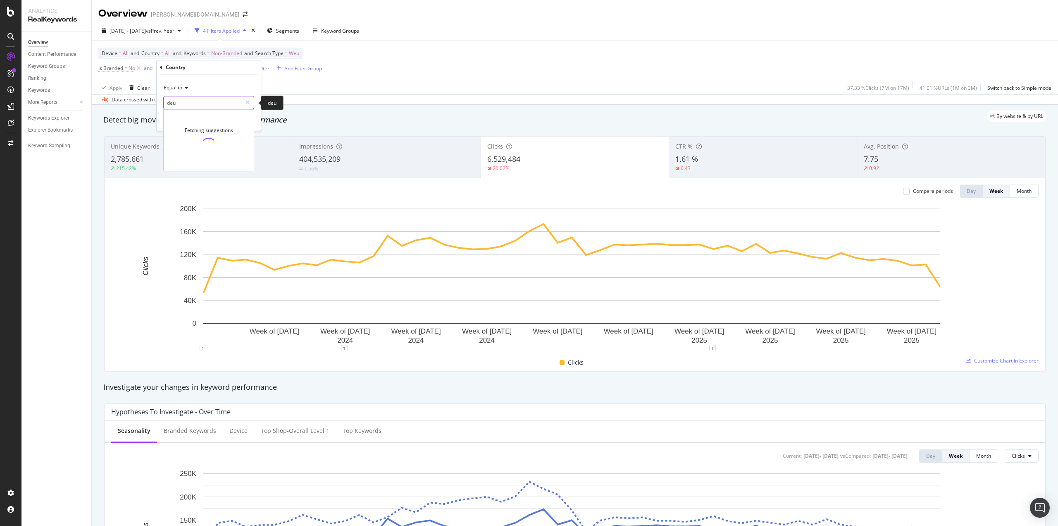  What do you see at coordinates (146, 266) in the screenshot?
I see `text: Clicks` at bounding box center [146, 266].